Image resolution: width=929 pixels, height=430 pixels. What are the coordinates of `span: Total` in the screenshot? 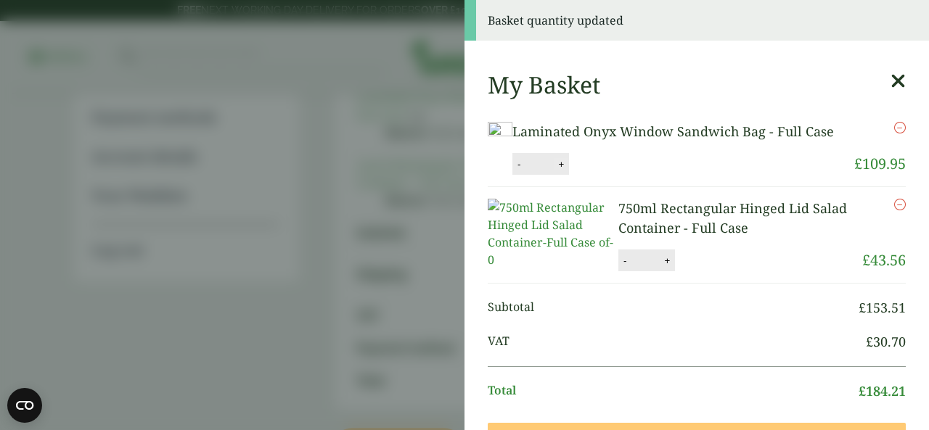 It's located at (672, 391).